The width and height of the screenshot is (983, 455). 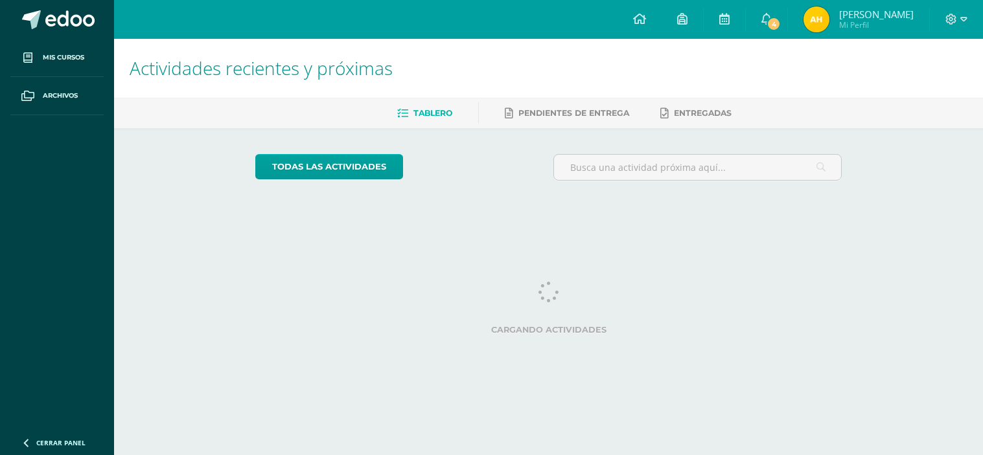 What do you see at coordinates (433, 113) in the screenshot?
I see `span: Tablero` at bounding box center [433, 113].